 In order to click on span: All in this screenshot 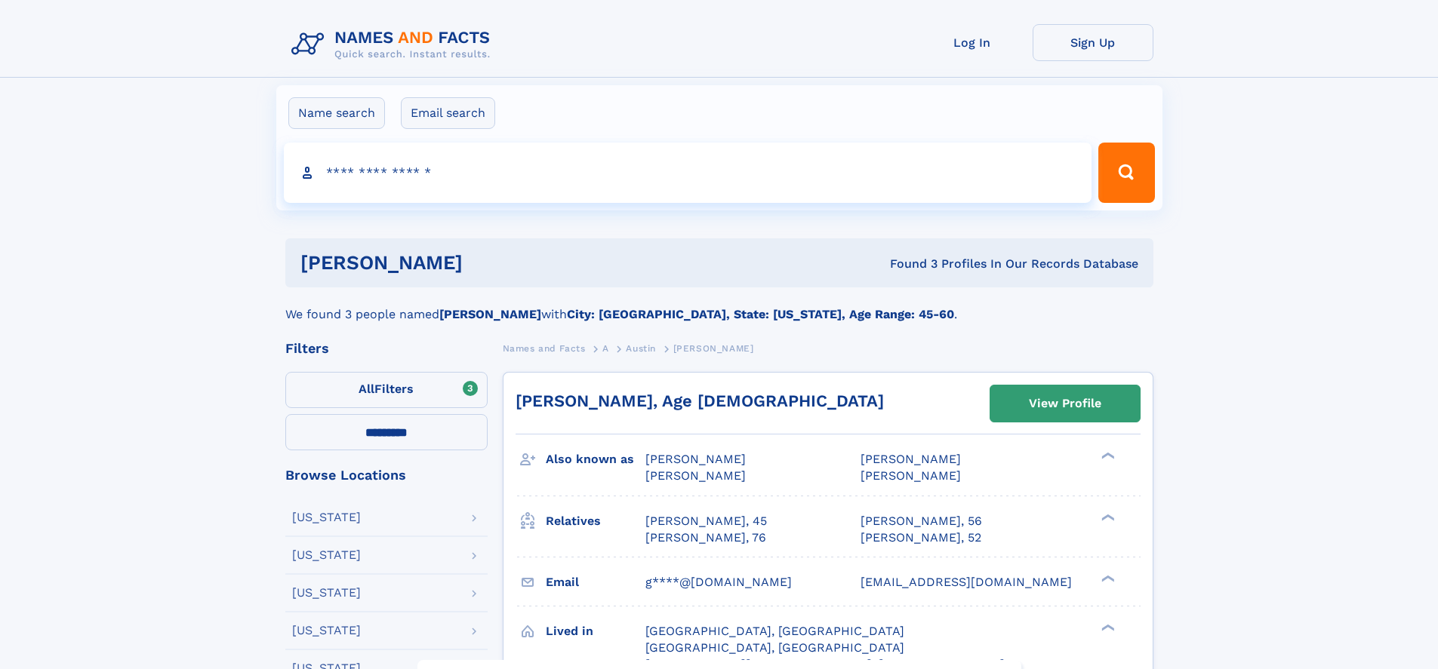, I will do `click(366, 389)`.